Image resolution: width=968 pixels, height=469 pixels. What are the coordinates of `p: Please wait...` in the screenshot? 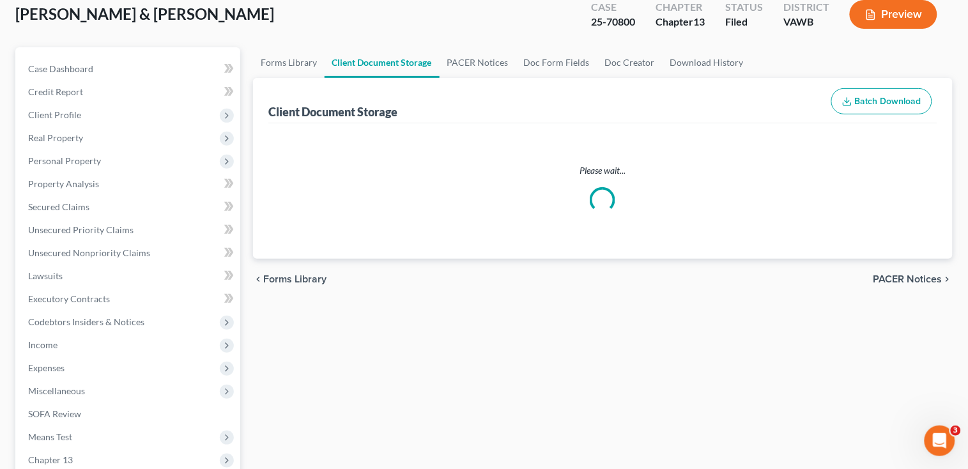 It's located at (602, 171).